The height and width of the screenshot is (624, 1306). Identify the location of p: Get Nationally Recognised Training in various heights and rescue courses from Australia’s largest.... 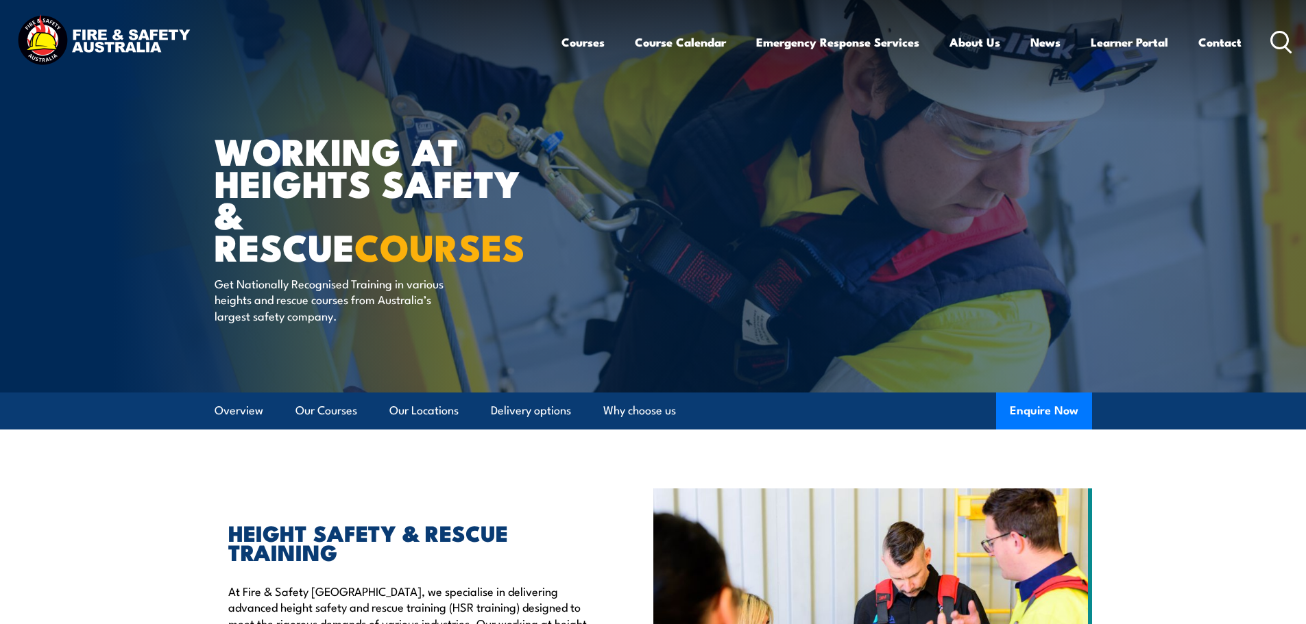
(339, 299).